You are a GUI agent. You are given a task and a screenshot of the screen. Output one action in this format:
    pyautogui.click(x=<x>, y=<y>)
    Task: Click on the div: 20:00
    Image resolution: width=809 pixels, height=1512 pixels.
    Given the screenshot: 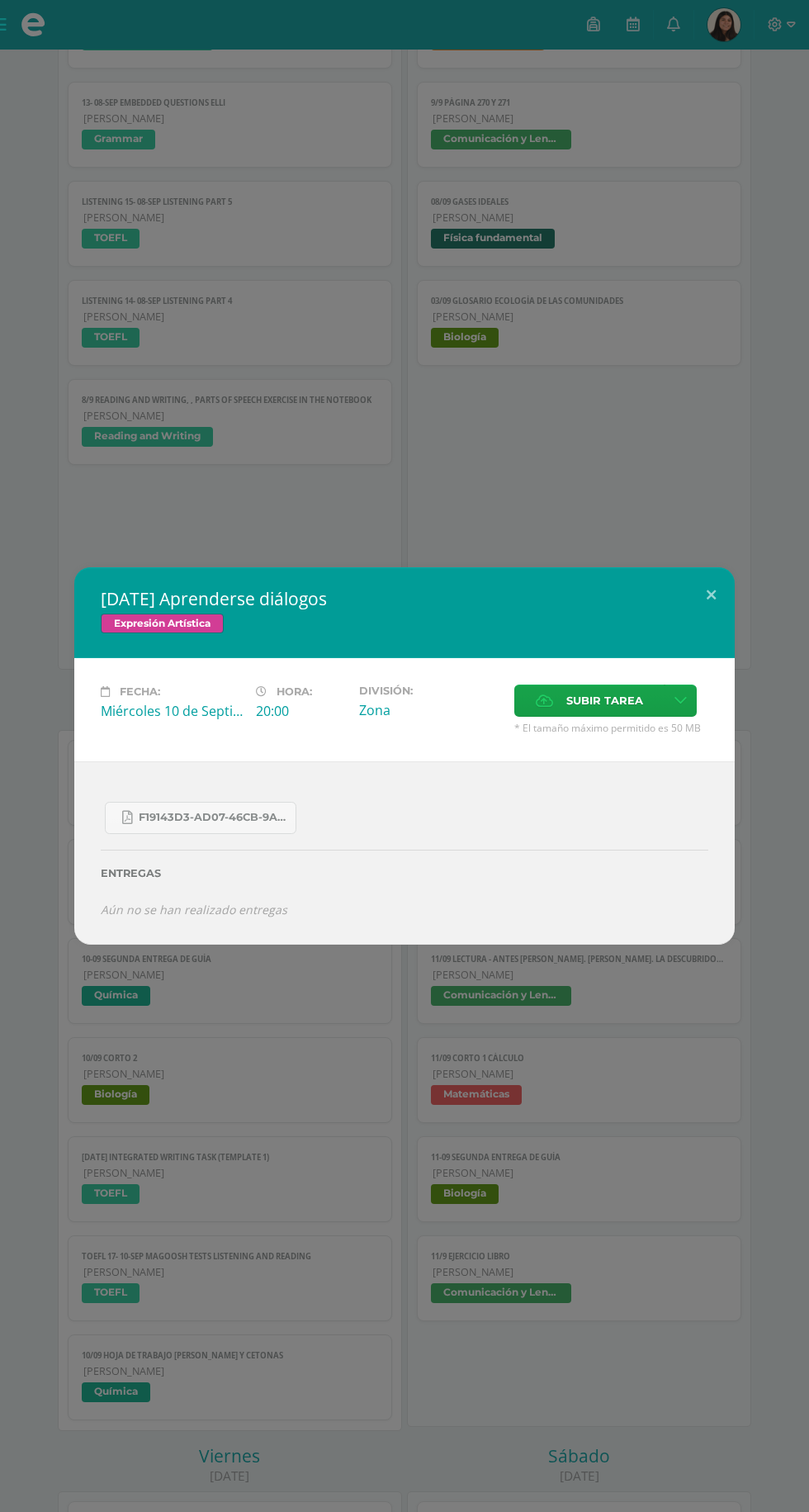 What is the action you would take?
    pyautogui.click(x=301, y=711)
    